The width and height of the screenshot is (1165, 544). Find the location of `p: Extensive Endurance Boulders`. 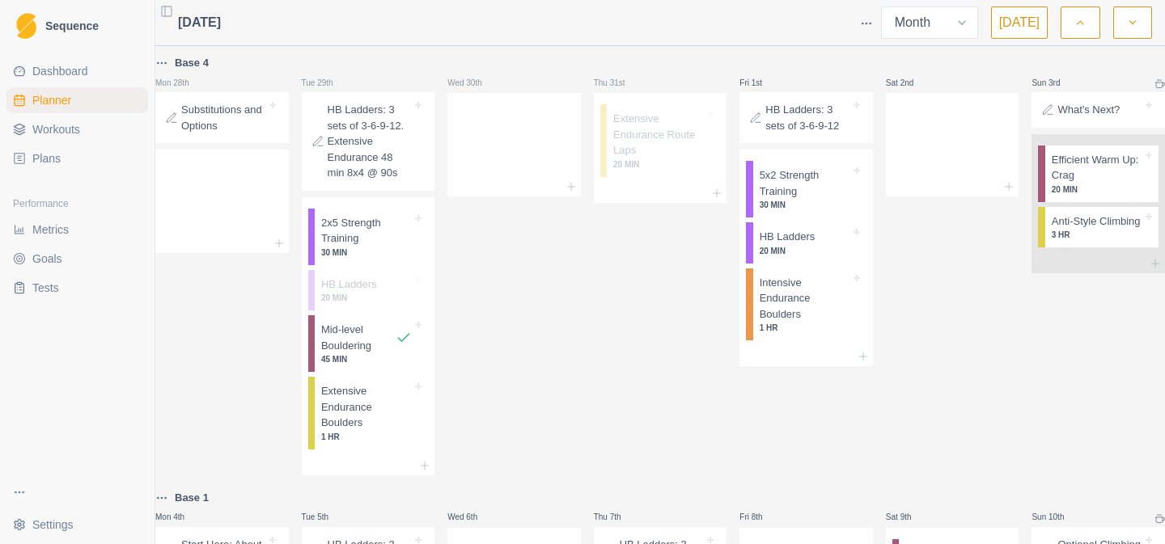

p: Extensive Endurance Boulders is located at coordinates (366, 407).